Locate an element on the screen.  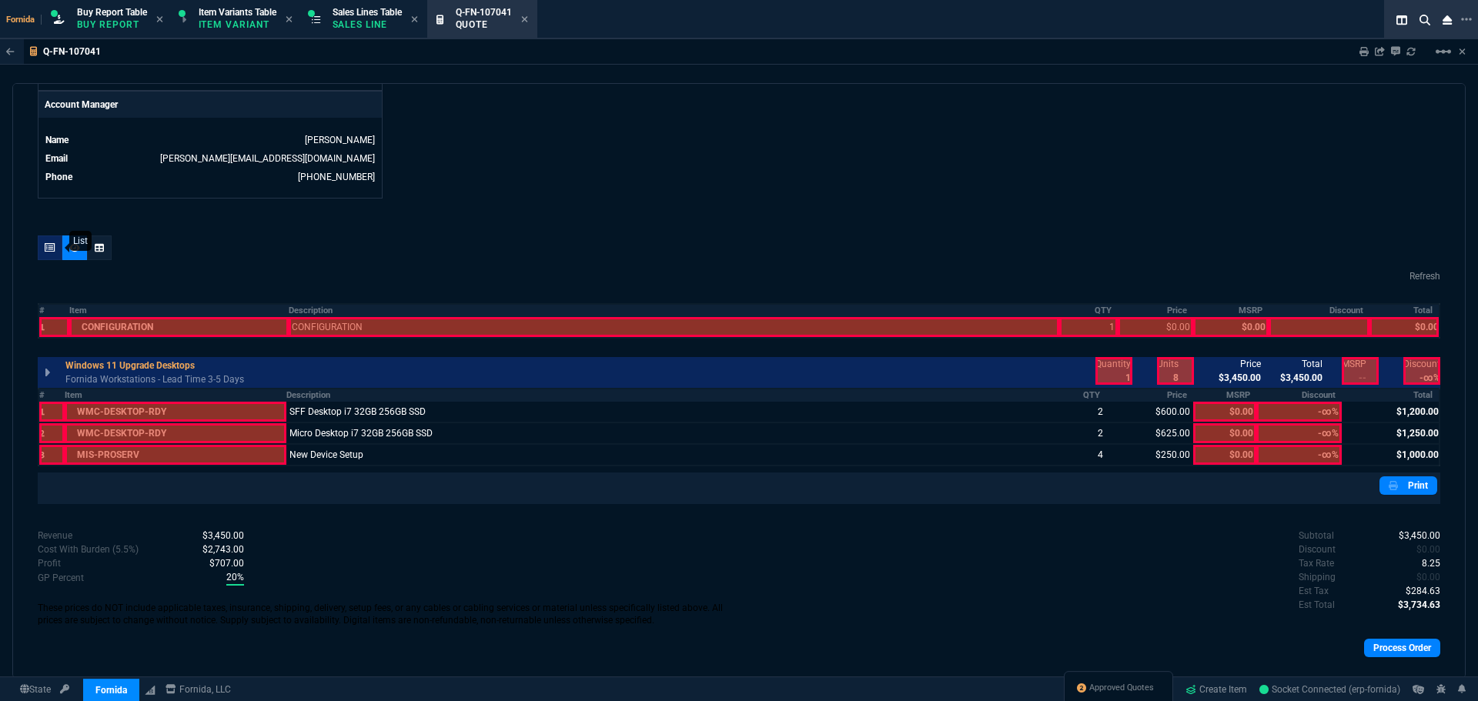
nx-icon: Open New Tab is located at coordinates (1466, 19).